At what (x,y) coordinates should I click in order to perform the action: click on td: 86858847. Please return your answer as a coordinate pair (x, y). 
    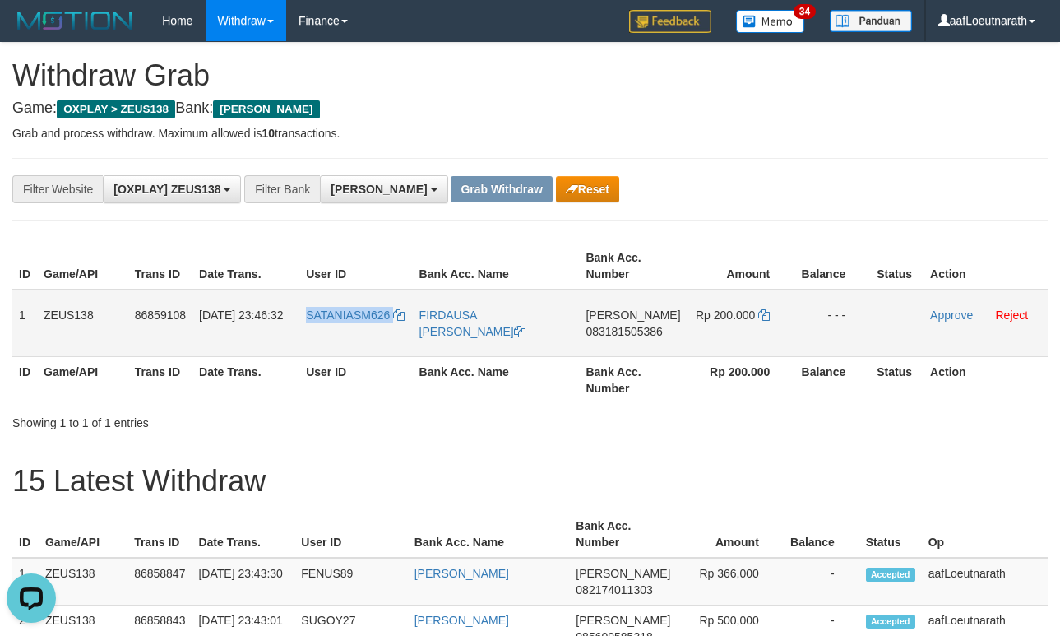
    Looking at the image, I should click on (160, 581).